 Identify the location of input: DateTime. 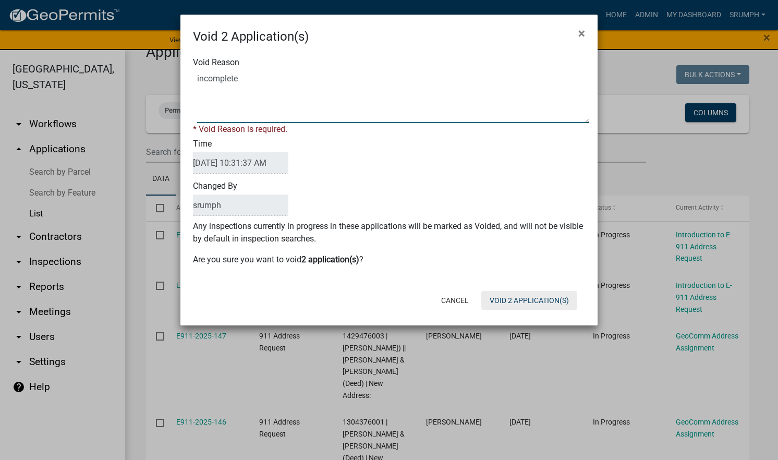
(240, 163).